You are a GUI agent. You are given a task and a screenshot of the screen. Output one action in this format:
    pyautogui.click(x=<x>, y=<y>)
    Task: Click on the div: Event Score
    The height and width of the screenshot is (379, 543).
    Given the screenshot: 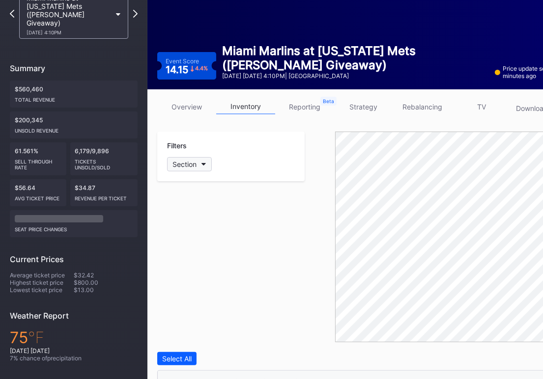 What is the action you would take?
    pyautogui.click(x=182, y=61)
    